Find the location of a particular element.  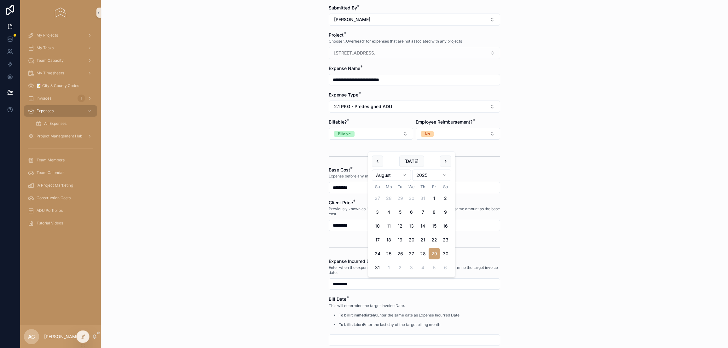

span: Expense Type is located at coordinates (344, 95).